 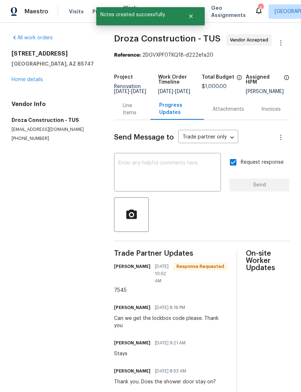 What do you see at coordinates (170, 290) in the screenshot?
I see `div: 7545` at bounding box center [170, 290].